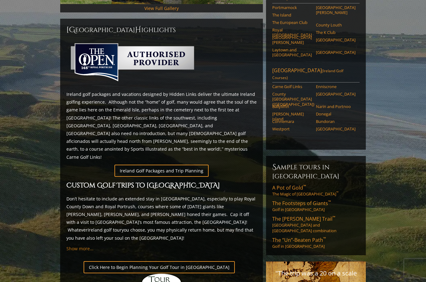 The image size is (426, 282). Describe the element at coordinates (104, 230) in the screenshot. I see `a: Ireland golf tour` at that location.